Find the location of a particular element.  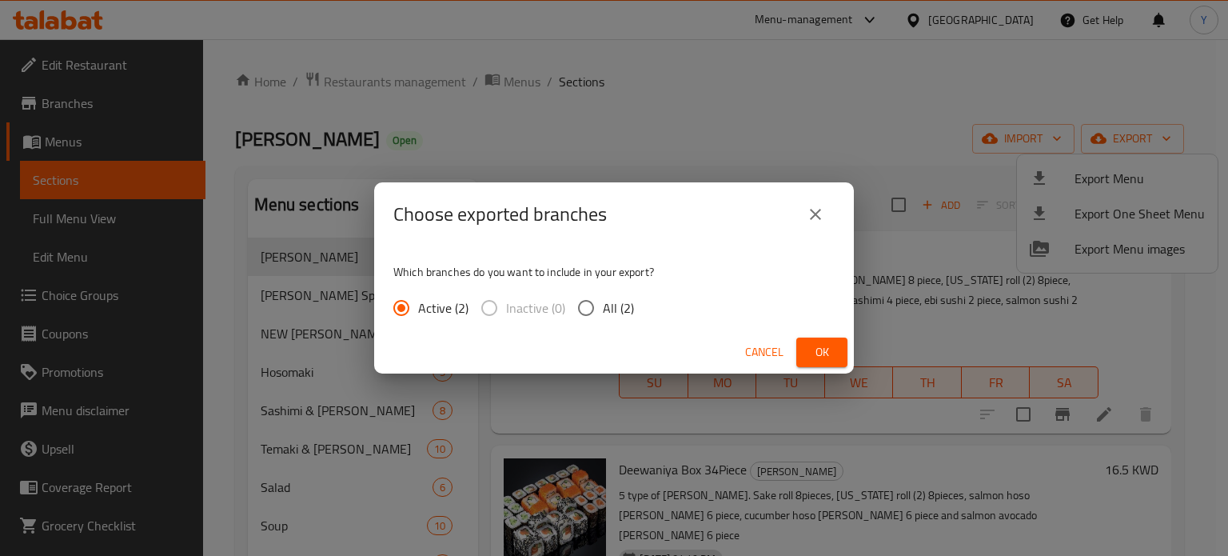

button: close is located at coordinates (816, 214).